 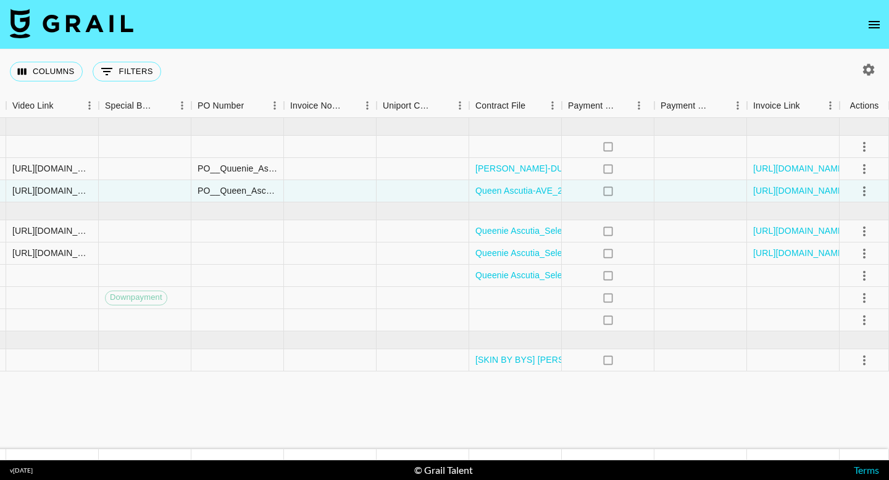 I want to click on span: Downpayment, so click(x=136, y=297).